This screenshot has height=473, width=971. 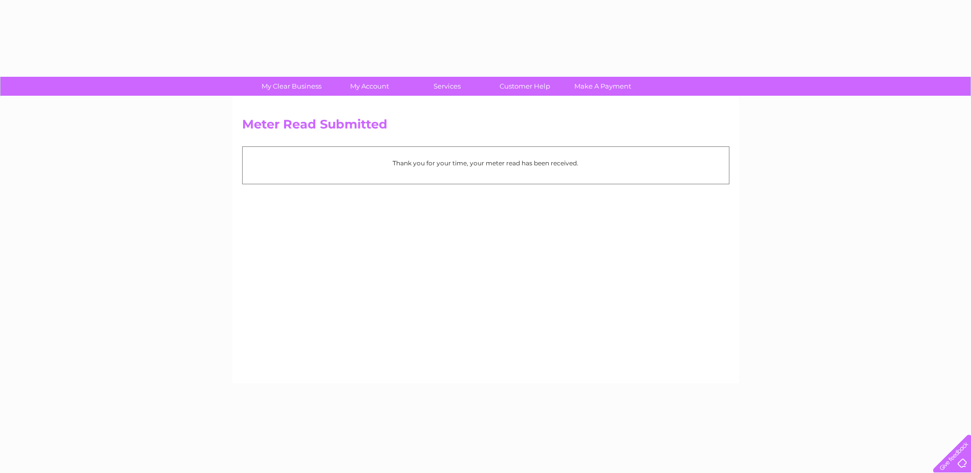 I want to click on p: Thank you for your time, your meter read has been received., so click(x=486, y=163).